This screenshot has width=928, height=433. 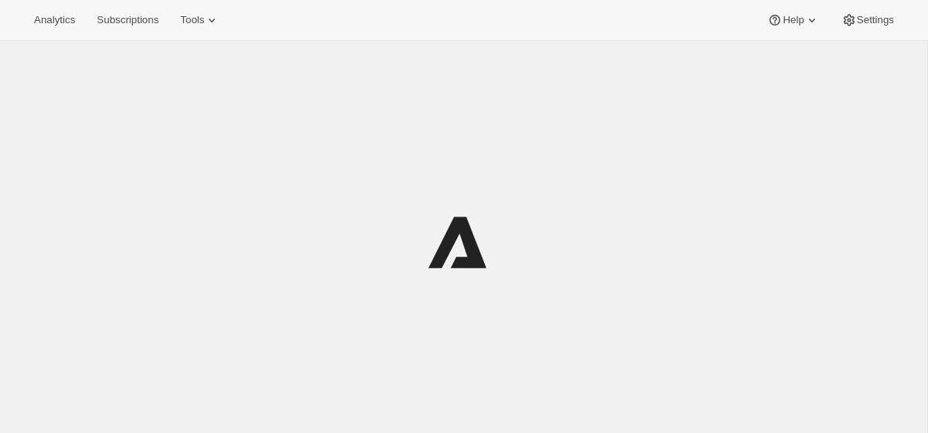 I want to click on span: Help, so click(x=793, y=20).